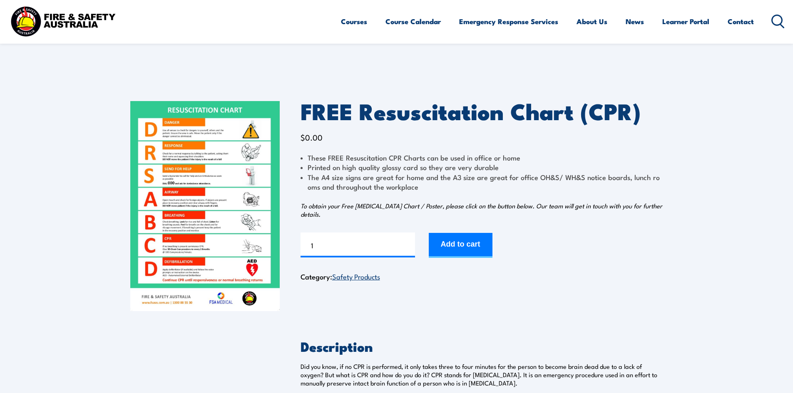 This screenshot has height=393, width=793. Describe the element at coordinates (358, 245) in the screenshot. I see `input: Product quantity` at that location.